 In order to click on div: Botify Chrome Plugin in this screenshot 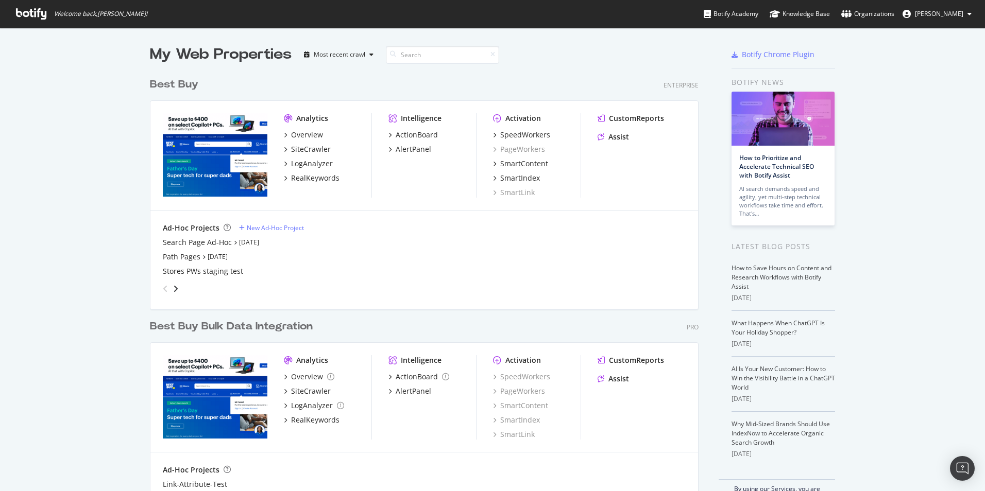, I will do `click(778, 55)`.